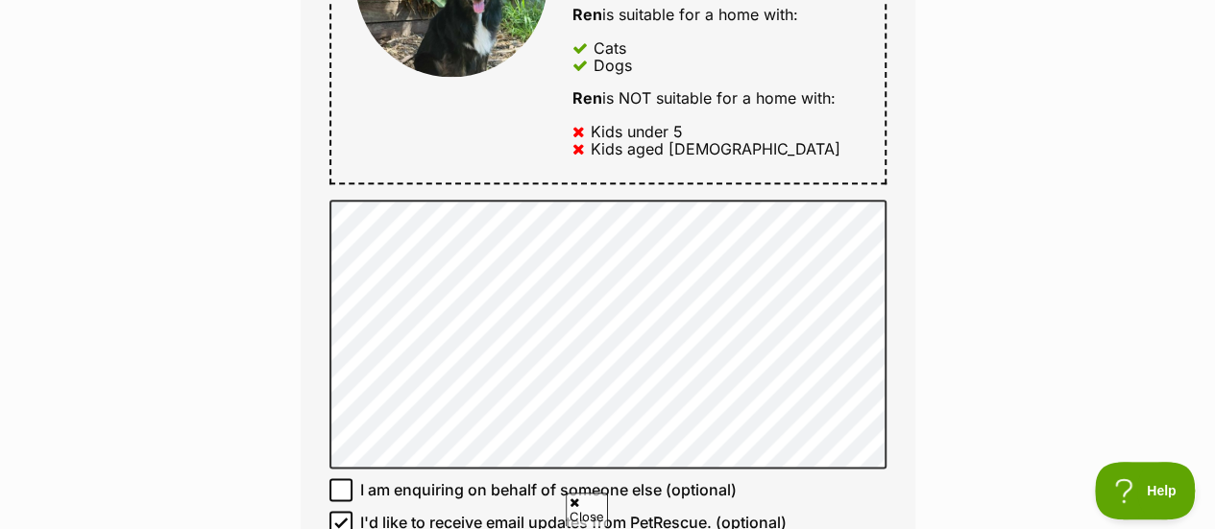  What do you see at coordinates (613, 65) in the screenshot?
I see `div: Dogs` at bounding box center [613, 65].